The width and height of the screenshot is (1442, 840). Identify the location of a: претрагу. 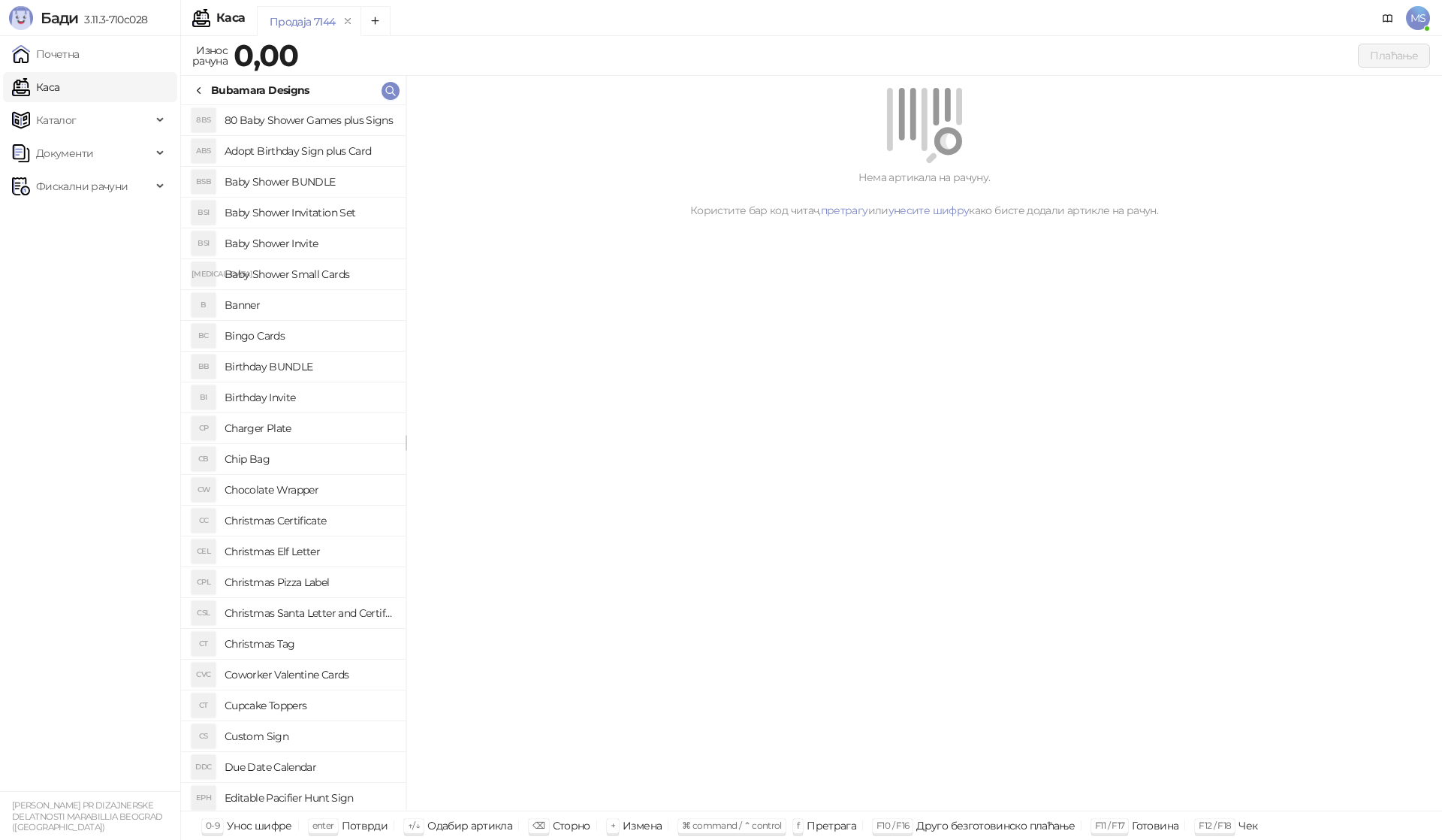
(845, 211).